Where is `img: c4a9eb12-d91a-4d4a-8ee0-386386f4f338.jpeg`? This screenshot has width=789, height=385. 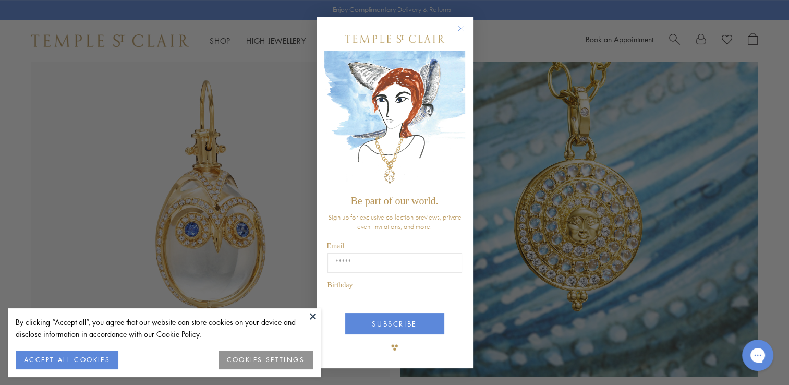 img: c4a9eb12-d91a-4d4a-8ee0-386386f4f338.jpeg is located at coordinates (395, 120).